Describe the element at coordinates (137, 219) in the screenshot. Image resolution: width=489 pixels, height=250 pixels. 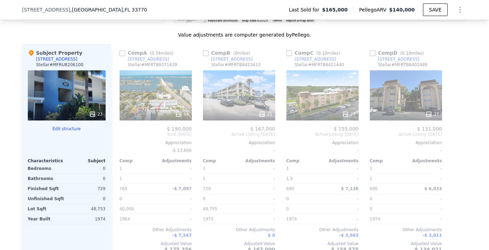
I see `div: 1964` at that location.